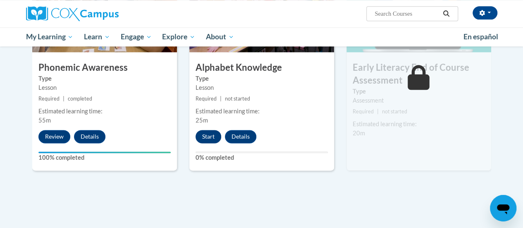  Describe the element at coordinates (220, 37) in the screenshot. I see `a: About` at that location.